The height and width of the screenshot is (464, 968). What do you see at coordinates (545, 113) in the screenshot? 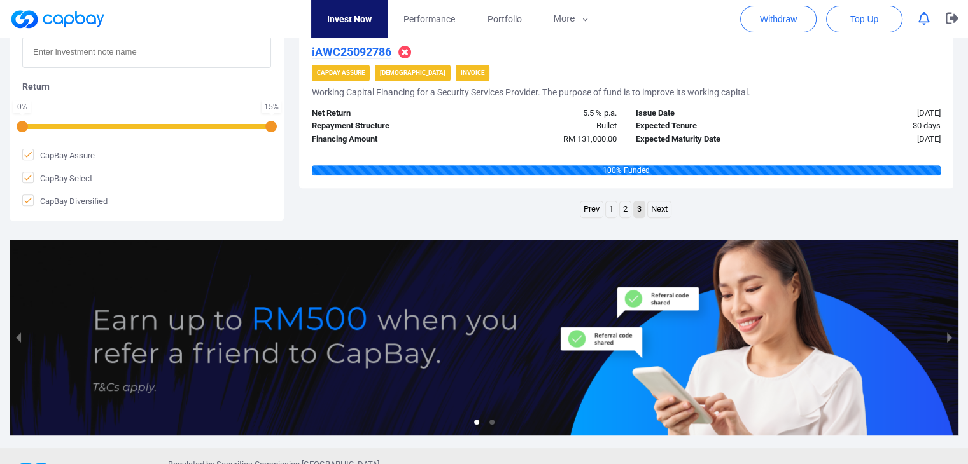
I see `div: 5.5 % p.a.` at bounding box center [545, 113].